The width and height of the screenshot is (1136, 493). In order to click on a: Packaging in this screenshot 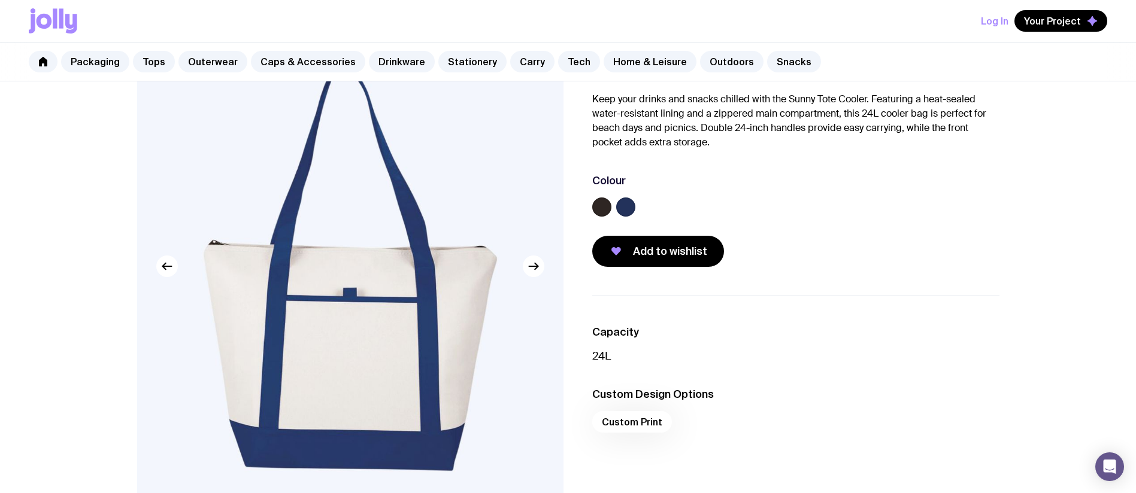, I will do `click(95, 62)`.